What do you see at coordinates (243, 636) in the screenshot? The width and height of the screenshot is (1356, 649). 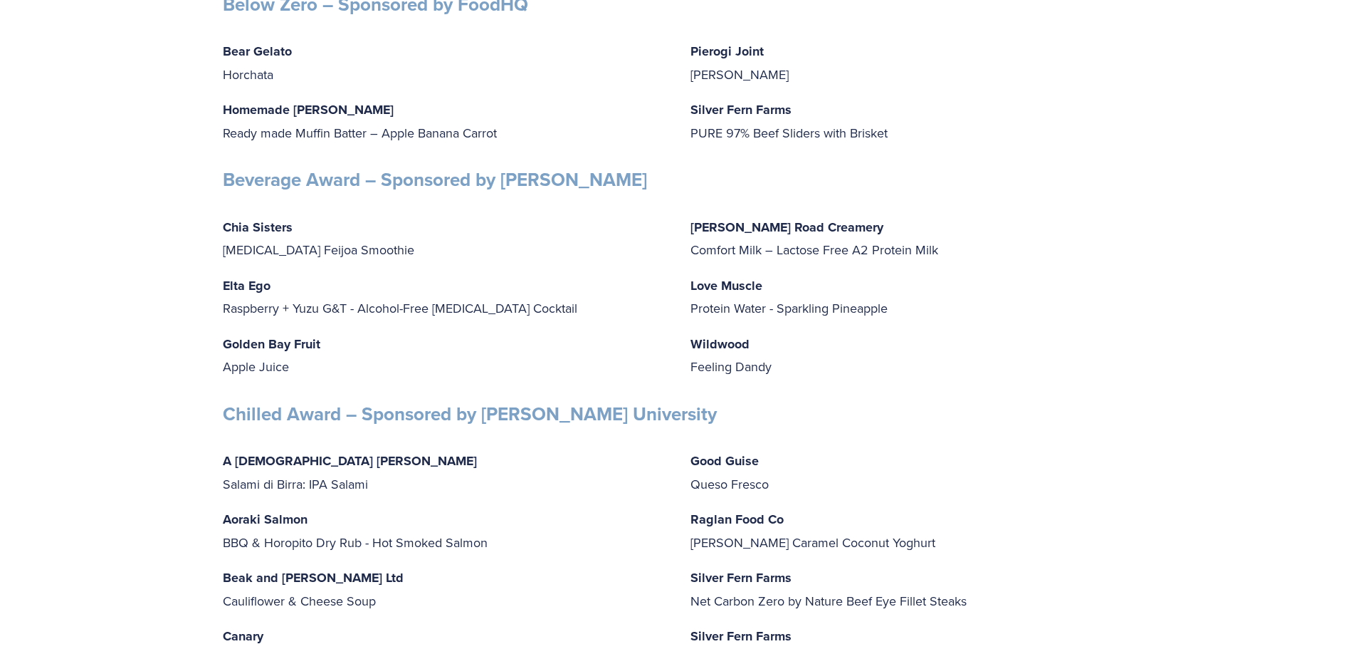 I see `strong: Canary` at bounding box center [243, 636].